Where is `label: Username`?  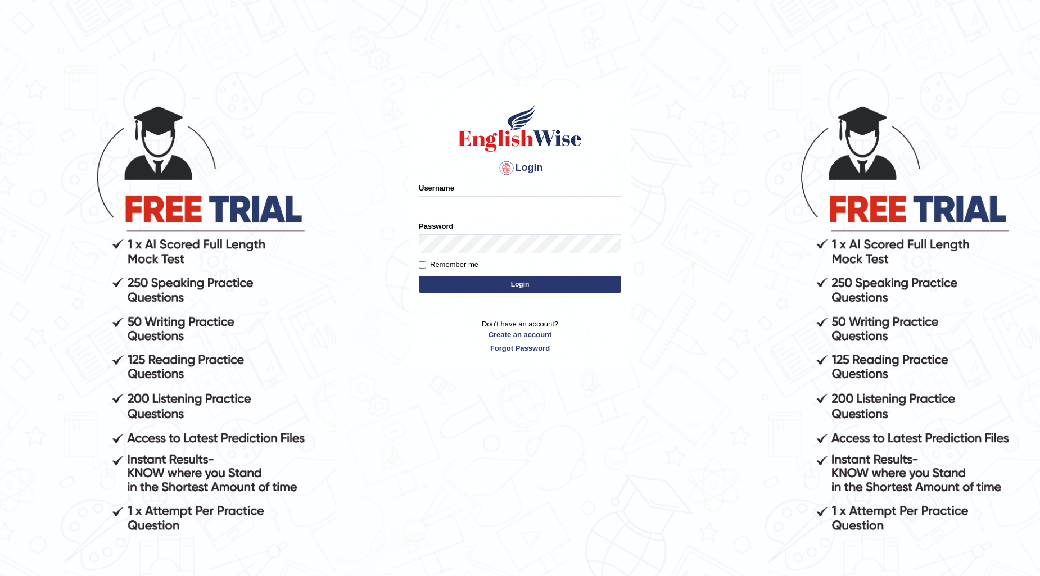 label: Username is located at coordinates (436, 188).